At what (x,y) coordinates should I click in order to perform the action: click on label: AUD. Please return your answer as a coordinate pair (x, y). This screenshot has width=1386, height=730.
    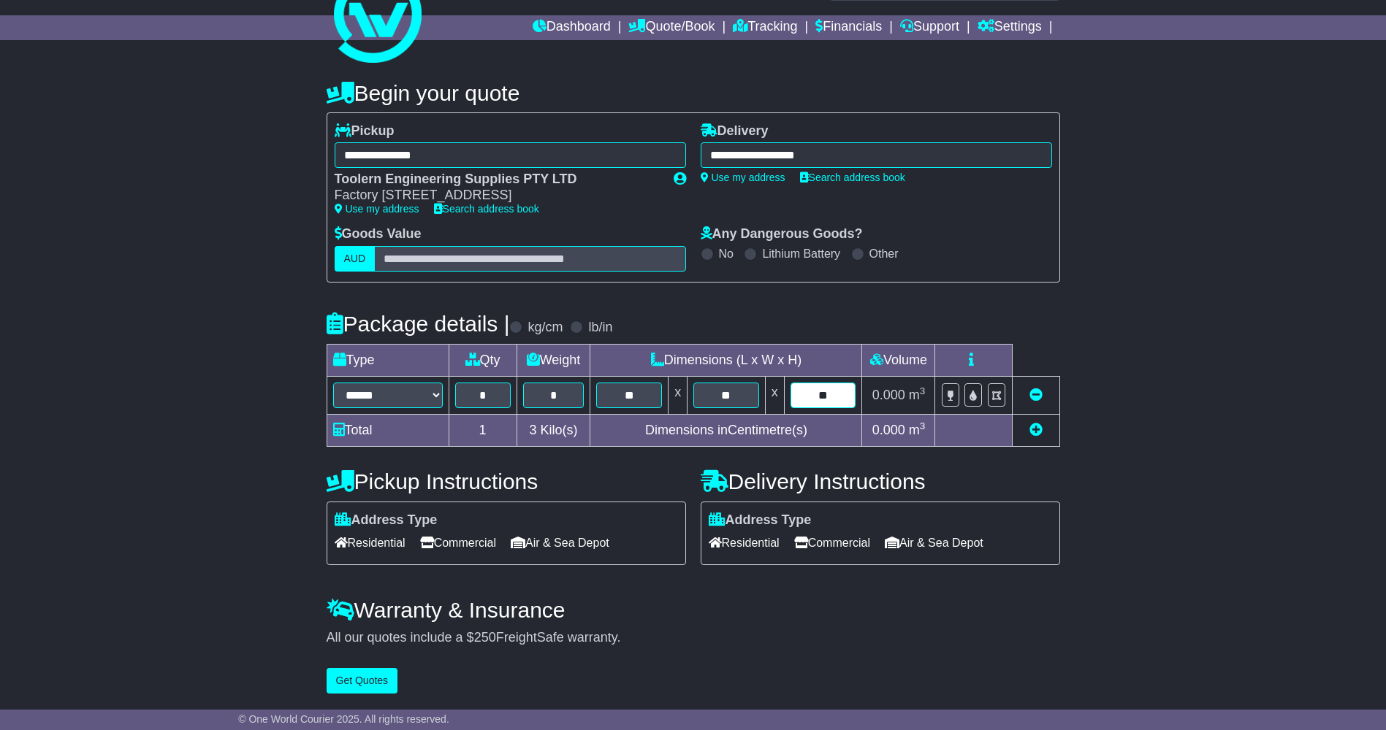
    Looking at the image, I should click on (355, 259).